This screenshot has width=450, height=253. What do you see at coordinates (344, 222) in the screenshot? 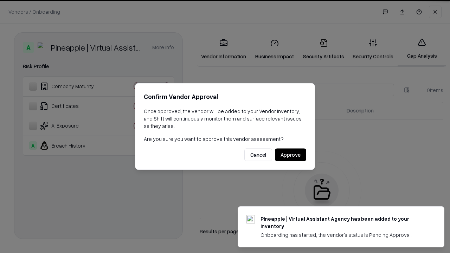
I see `div: Pineapple | Virtual Assistant Agency has been added to your inventory` at bounding box center [344, 222].